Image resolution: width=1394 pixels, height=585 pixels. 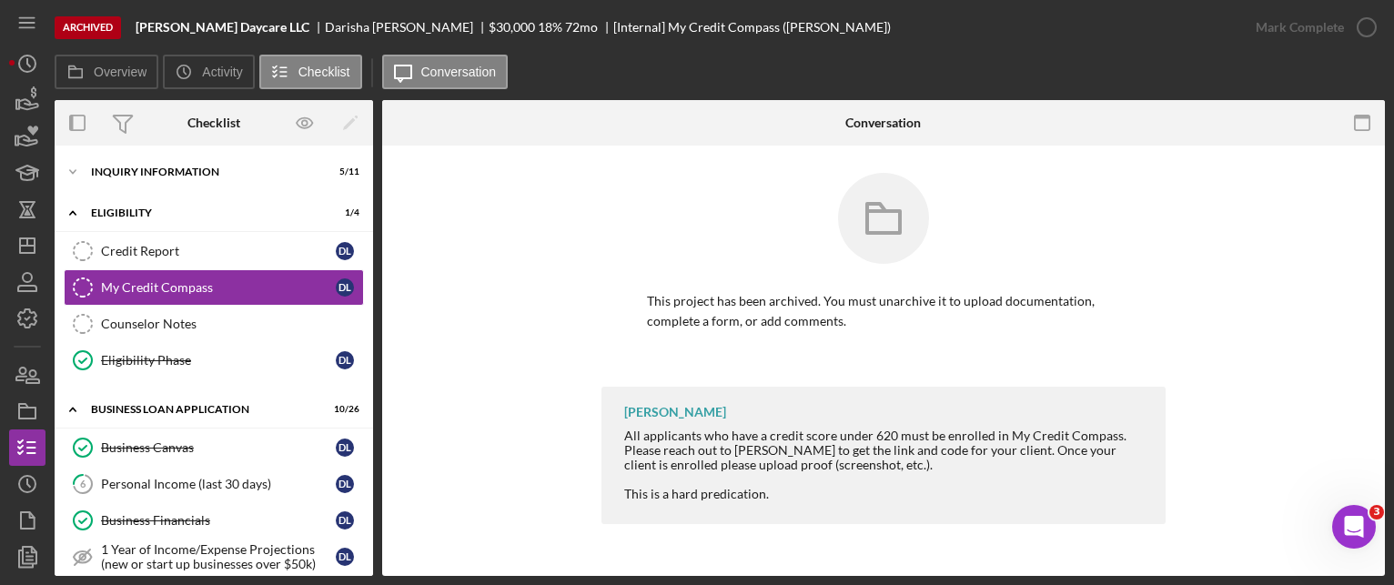 What do you see at coordinates (222, 72) in the screenshot?
I see `label: Activity` at bounding box center [222, 72].